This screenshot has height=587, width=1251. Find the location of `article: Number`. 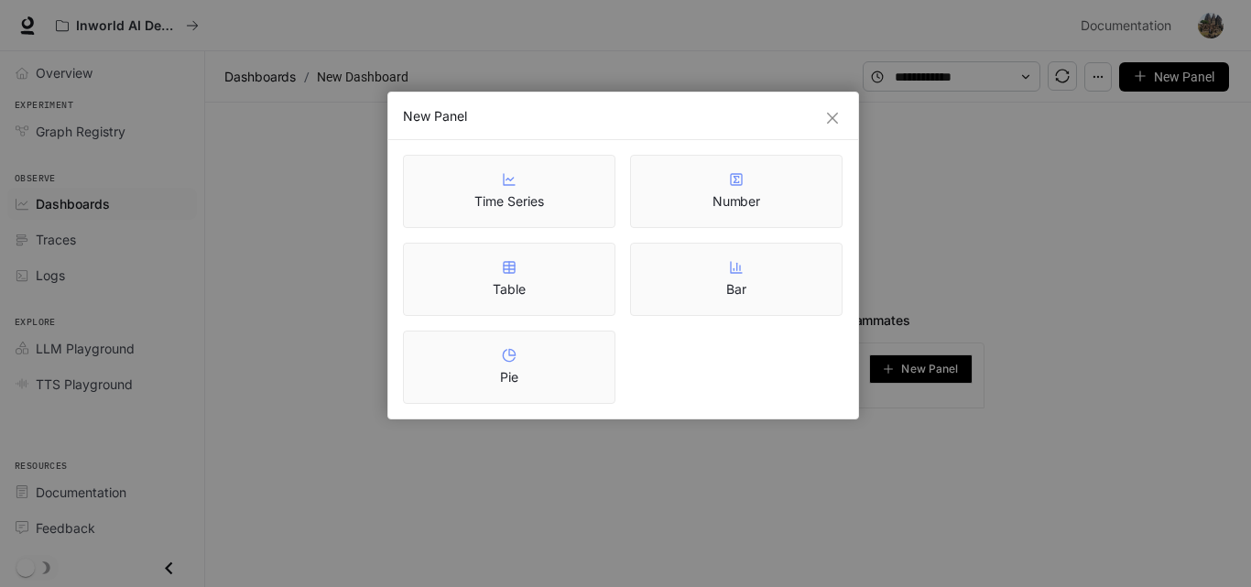

article: Number is located at coordinates (736, 201).